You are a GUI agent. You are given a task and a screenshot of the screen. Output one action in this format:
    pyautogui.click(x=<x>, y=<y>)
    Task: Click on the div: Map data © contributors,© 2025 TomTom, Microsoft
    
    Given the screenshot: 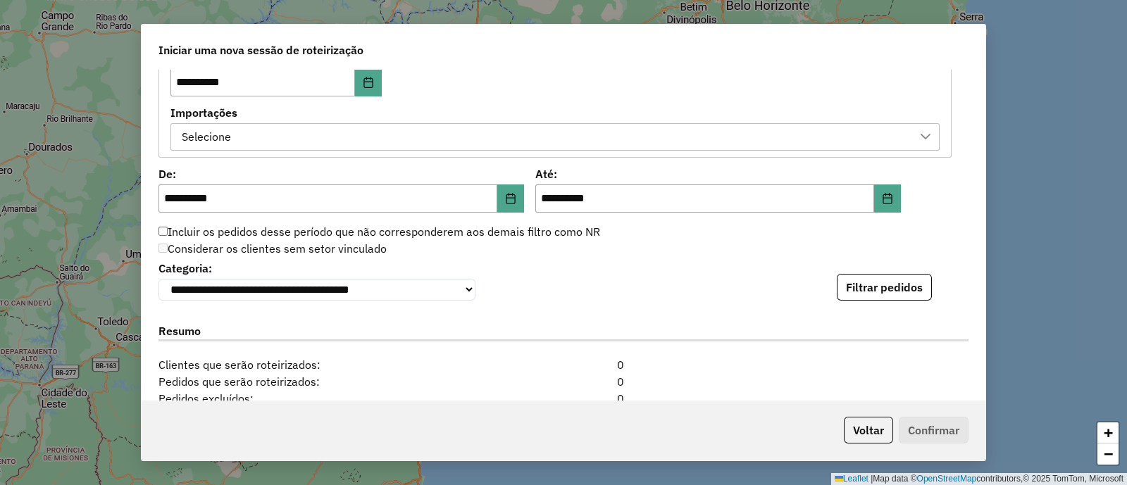 What is the action you would take?
    pyautogui.click(x=979, y=479)
    